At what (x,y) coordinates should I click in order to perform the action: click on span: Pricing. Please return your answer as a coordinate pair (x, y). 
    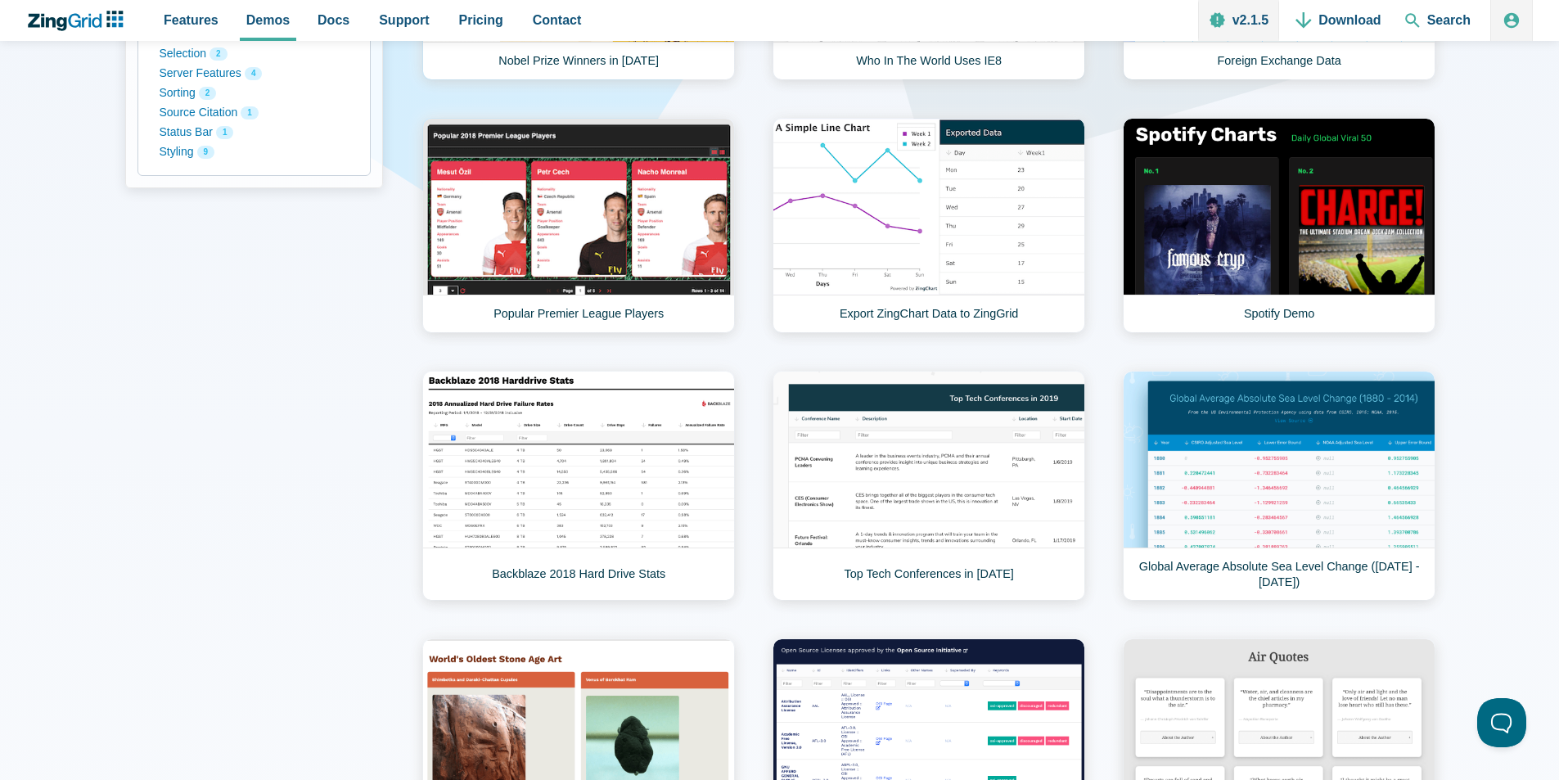
    Looking at the image, I should click on (481, 20).